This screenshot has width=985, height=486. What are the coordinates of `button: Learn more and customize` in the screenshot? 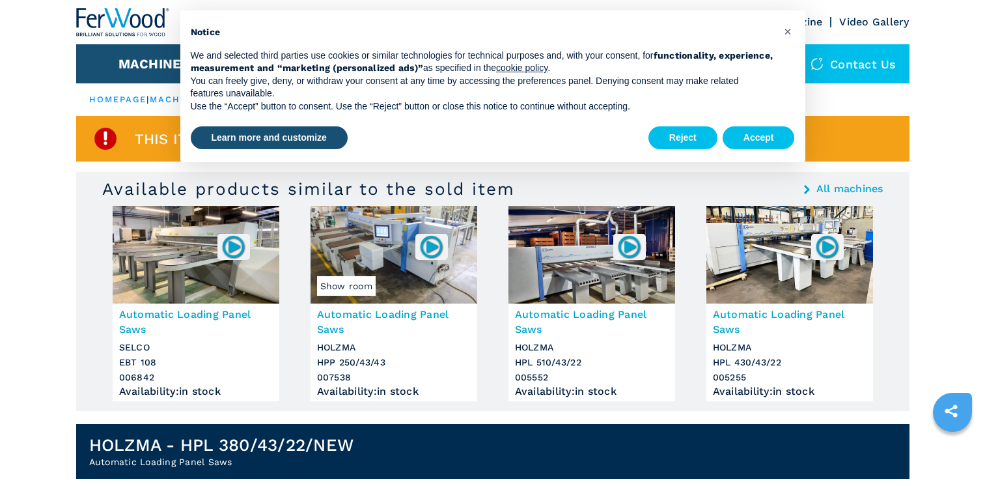 It's located at (269, 138).